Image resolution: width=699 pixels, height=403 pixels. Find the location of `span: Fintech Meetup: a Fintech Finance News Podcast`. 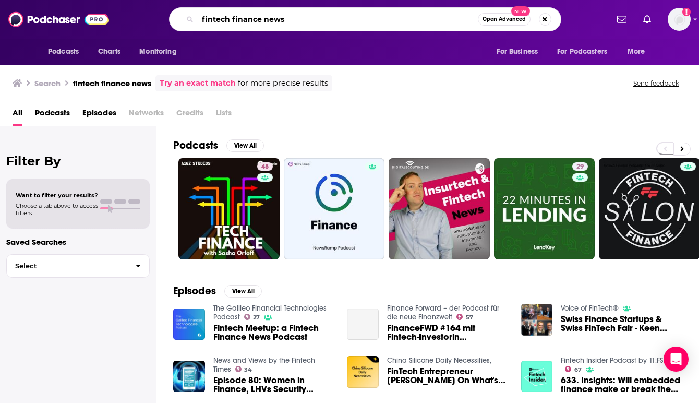

span: Fintech Meetup: a Fintech Finance News Podcast is located at coordinates (274, 332).